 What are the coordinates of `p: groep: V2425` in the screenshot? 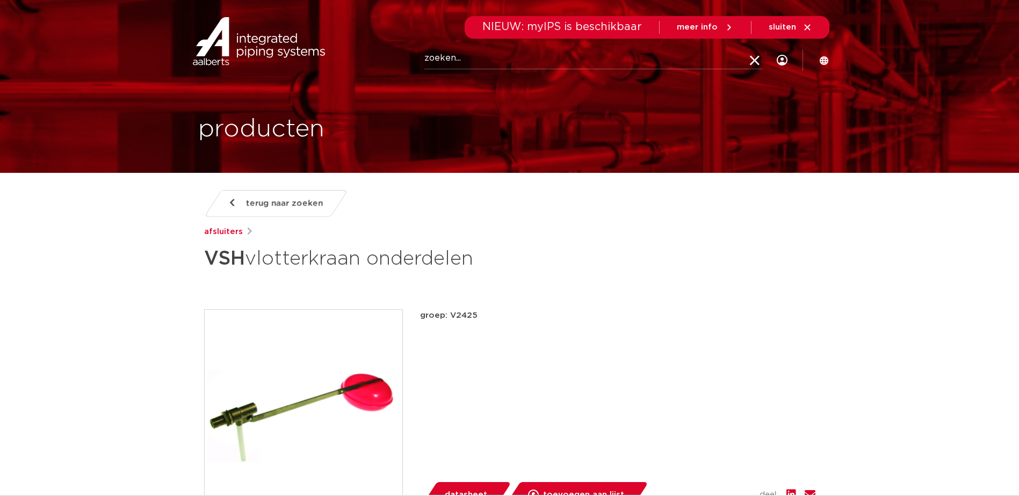 It's located at (618, 316).